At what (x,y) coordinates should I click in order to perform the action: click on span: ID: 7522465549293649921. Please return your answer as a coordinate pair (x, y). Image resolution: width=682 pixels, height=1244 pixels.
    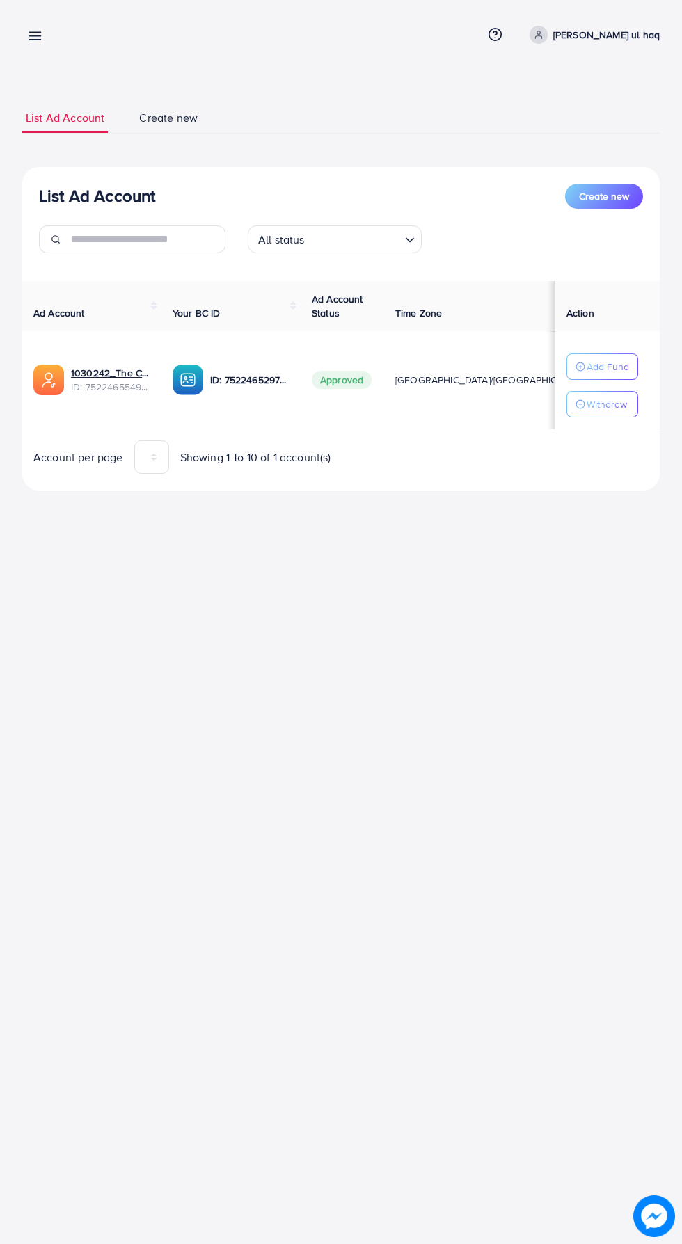
    Looking at the image, I should click on (111, 387).